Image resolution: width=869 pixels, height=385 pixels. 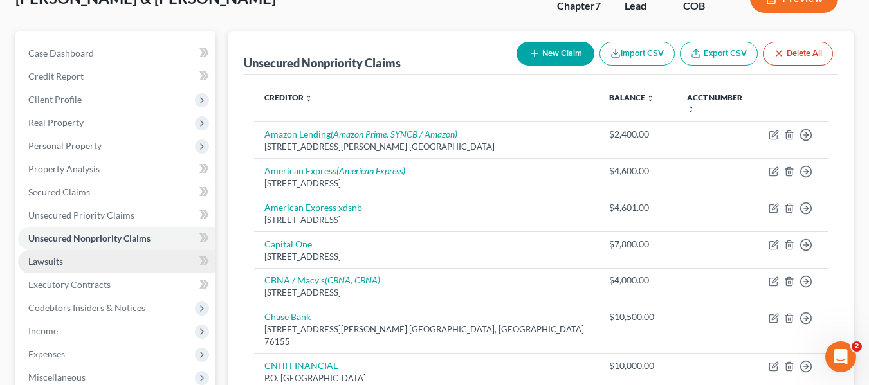 I want to click on span: 2, so click(x=856, y=347).